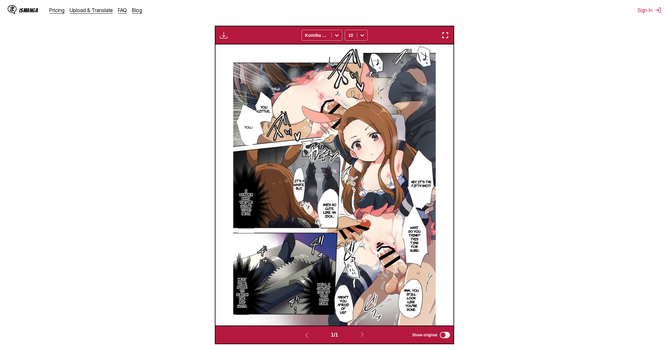  Describe the element at coordinates (242, 293) in the screenshot. I see `p: Next time, I have to punish the bad guys...` at that location.